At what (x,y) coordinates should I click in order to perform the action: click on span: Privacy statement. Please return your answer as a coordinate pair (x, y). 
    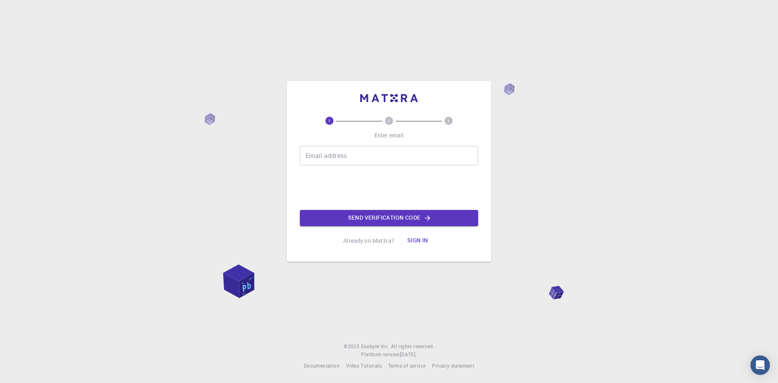
    Looking at the image, I should click on (453, 365).